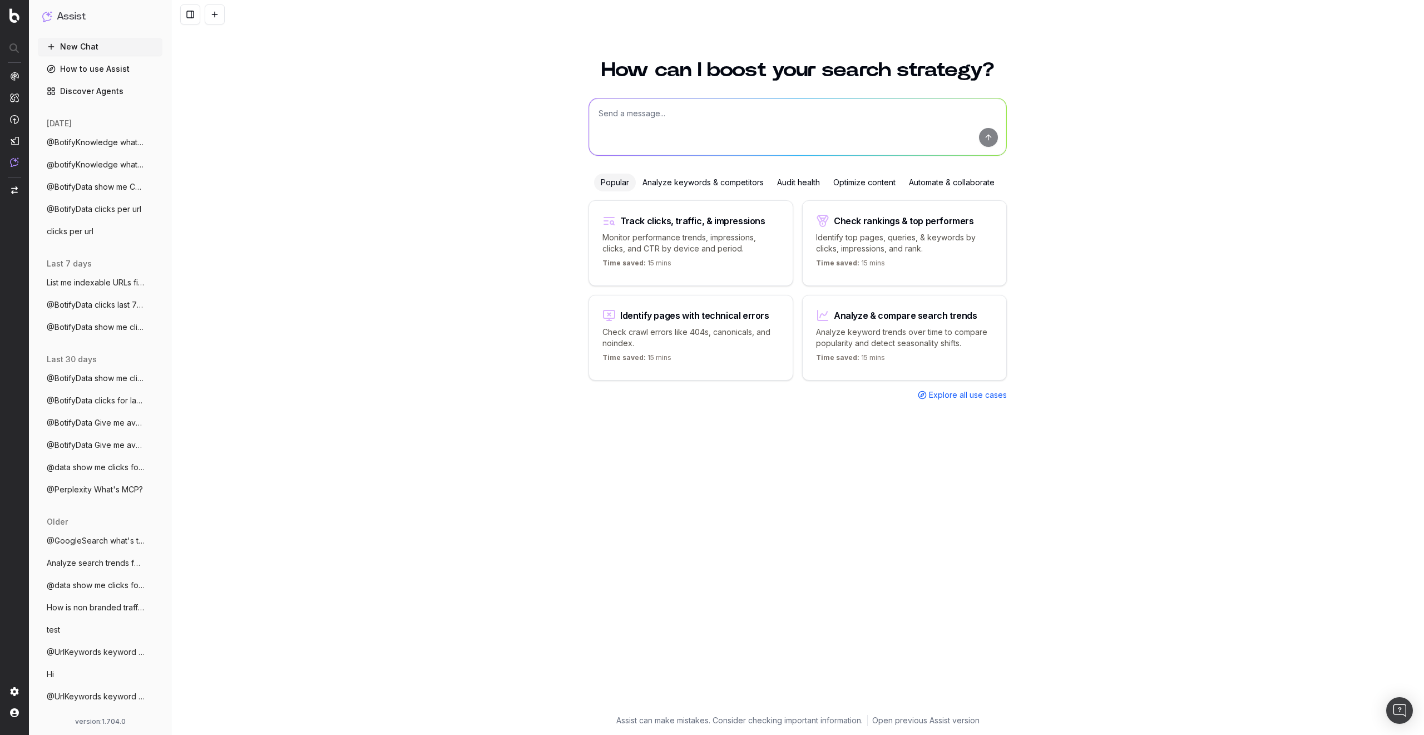 The image size is (1424, 735). I want to click on a: How to use Assist, so click(100, 69).